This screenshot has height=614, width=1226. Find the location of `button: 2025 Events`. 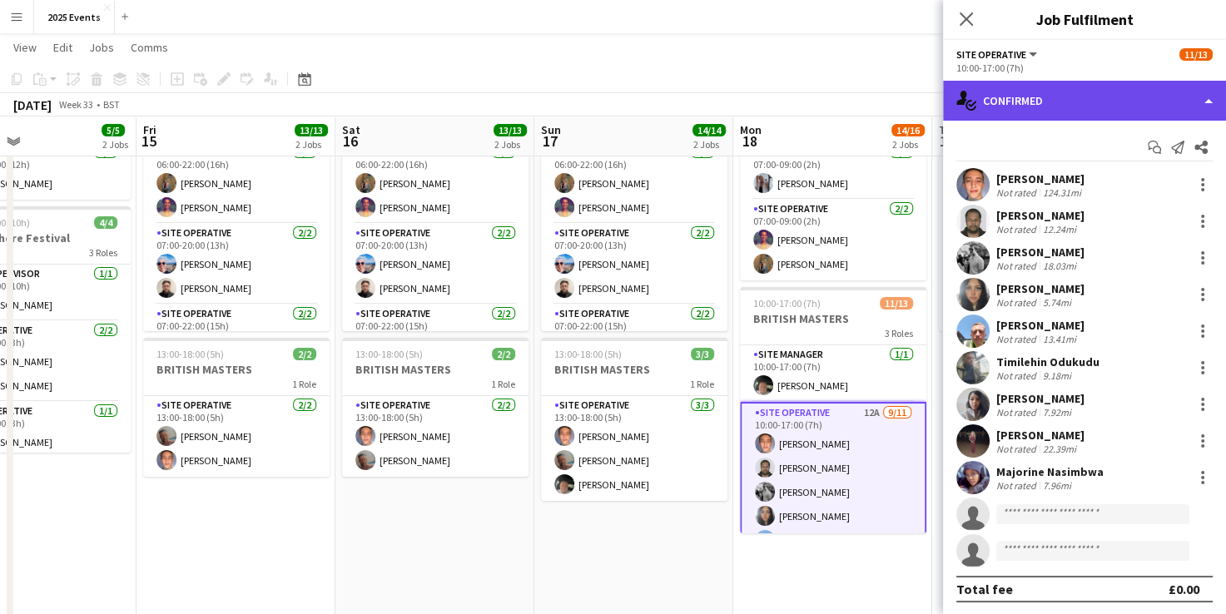

button: 2025 Events is located at coordinates (74, 17).